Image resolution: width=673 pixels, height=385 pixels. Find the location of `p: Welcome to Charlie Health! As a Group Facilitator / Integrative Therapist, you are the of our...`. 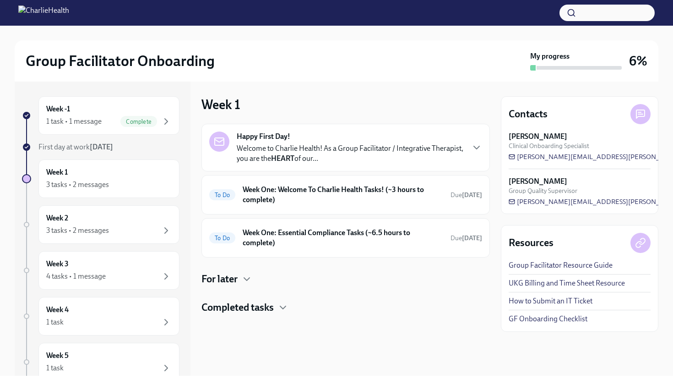

p: Welcome to Charlie Health! As a Group Facilitator / Integrative Therapist, you are the of our... is located at coordinates (350, 153).